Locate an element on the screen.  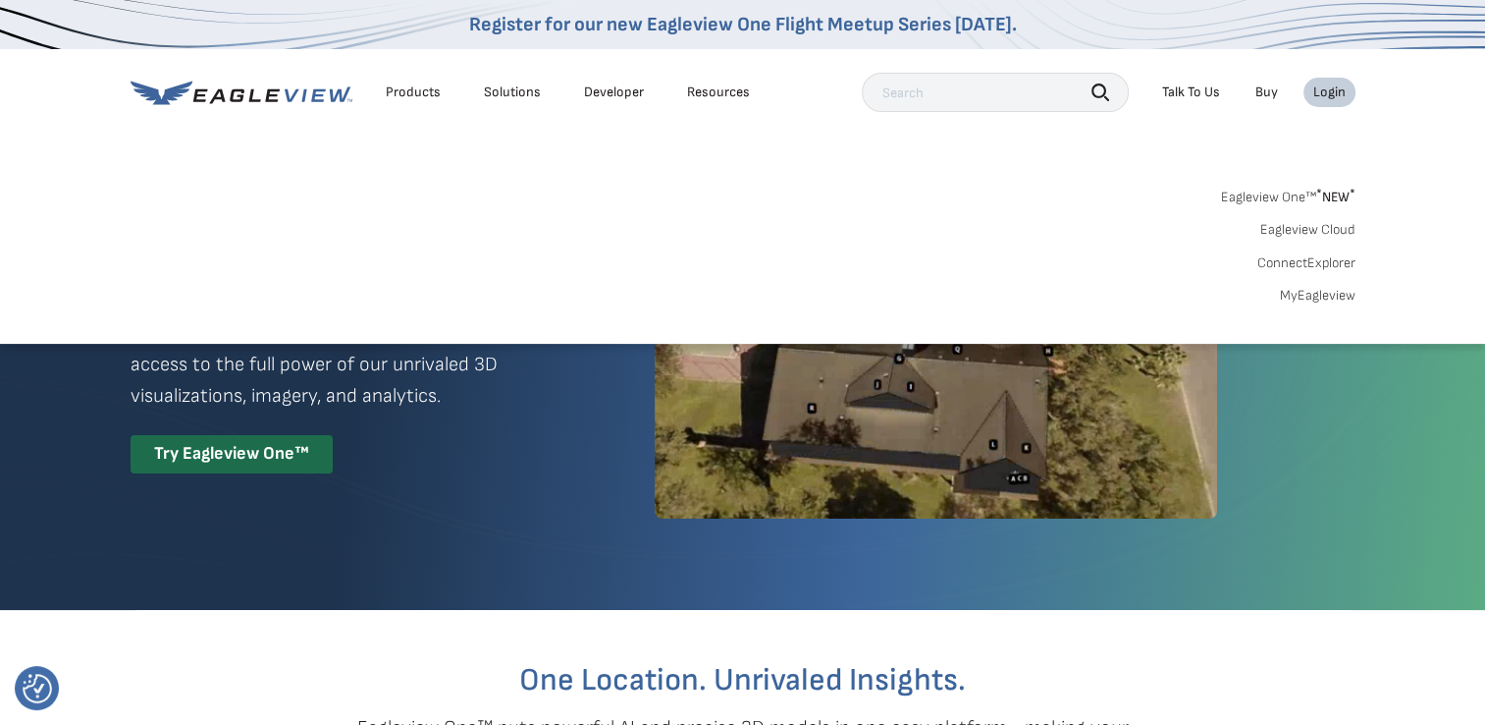
p: A premium digital experience that provides seamless access to the full power of our unrivaled 3D ... is located at coordinates (357, 364).